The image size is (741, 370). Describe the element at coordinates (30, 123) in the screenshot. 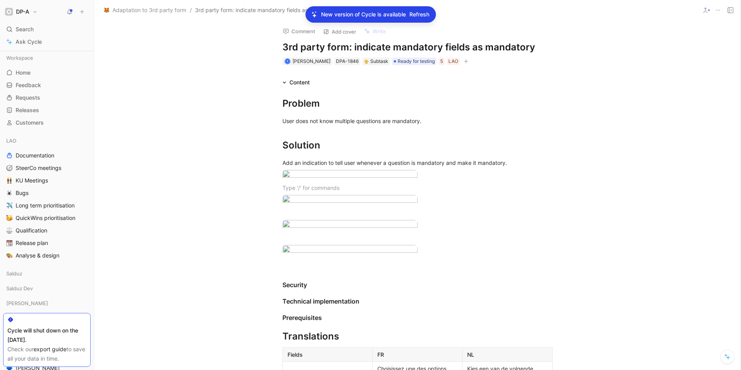

I see `span: Customers` at that location.